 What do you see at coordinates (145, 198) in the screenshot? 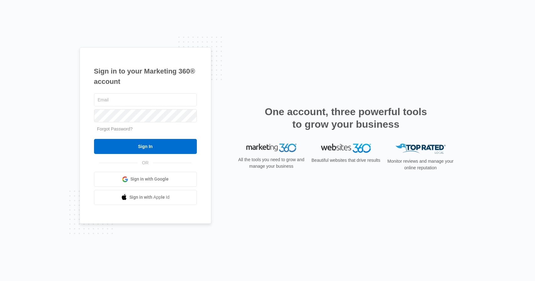
I see `a: Sign in with Apple Id` at bounding box center [145, 198].